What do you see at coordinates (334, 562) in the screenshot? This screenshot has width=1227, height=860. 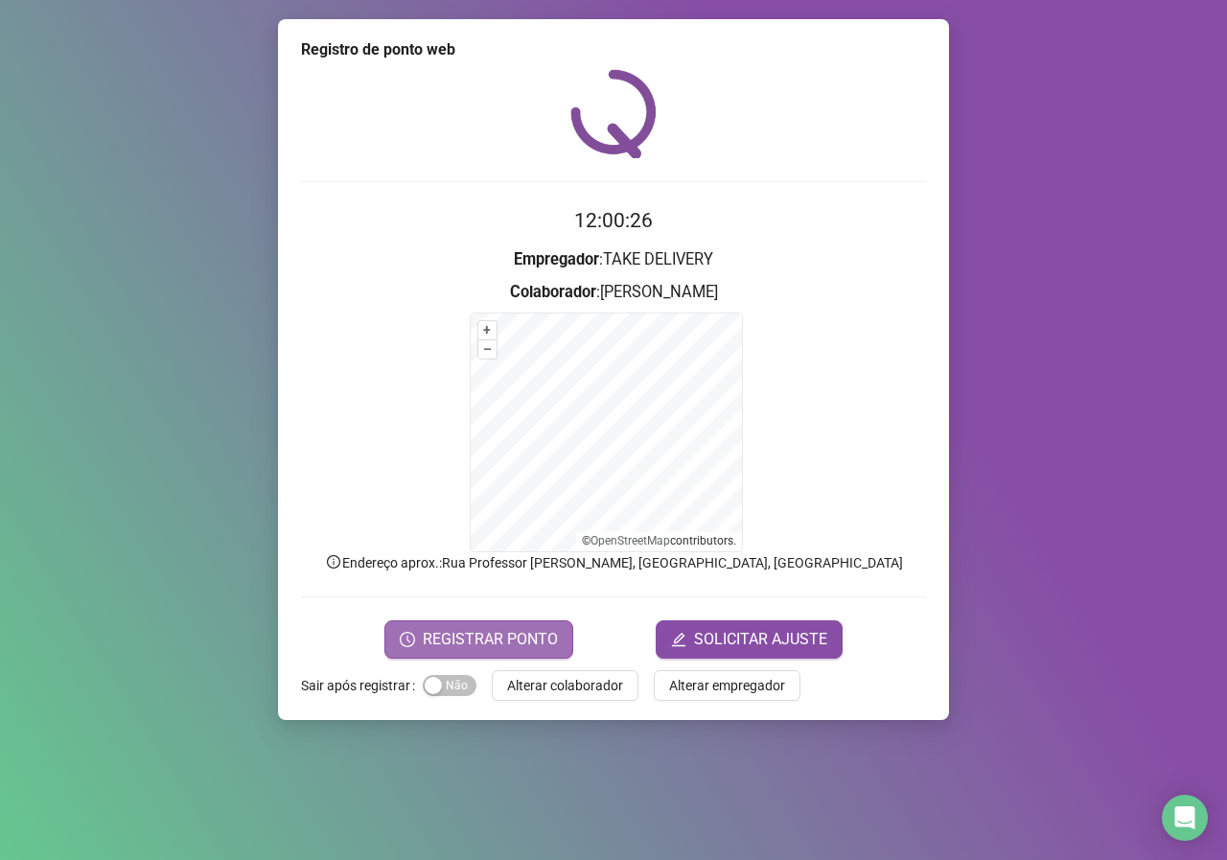 I see `span: info-circle` at bounding box center [334, 562].